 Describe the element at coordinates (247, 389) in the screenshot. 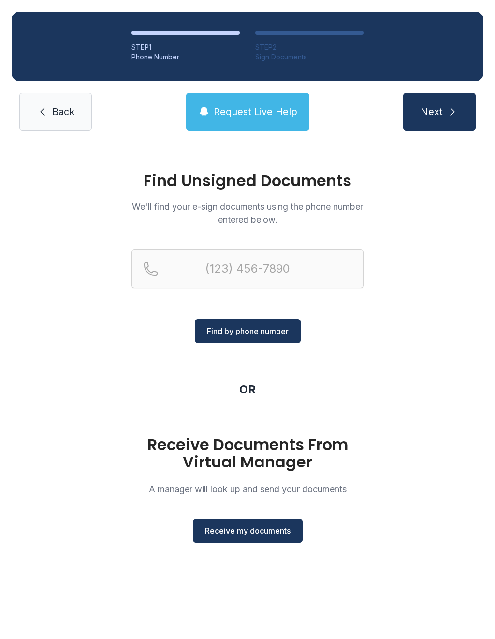

I see `div: OR` at that location.